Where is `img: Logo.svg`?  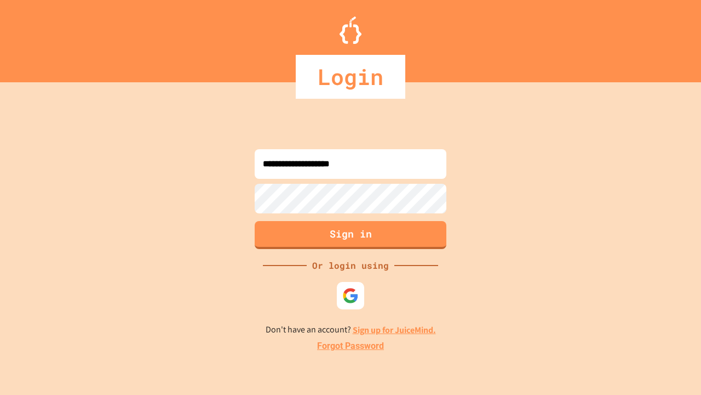
img: Logo.svg is located at coordinates (351, 30).